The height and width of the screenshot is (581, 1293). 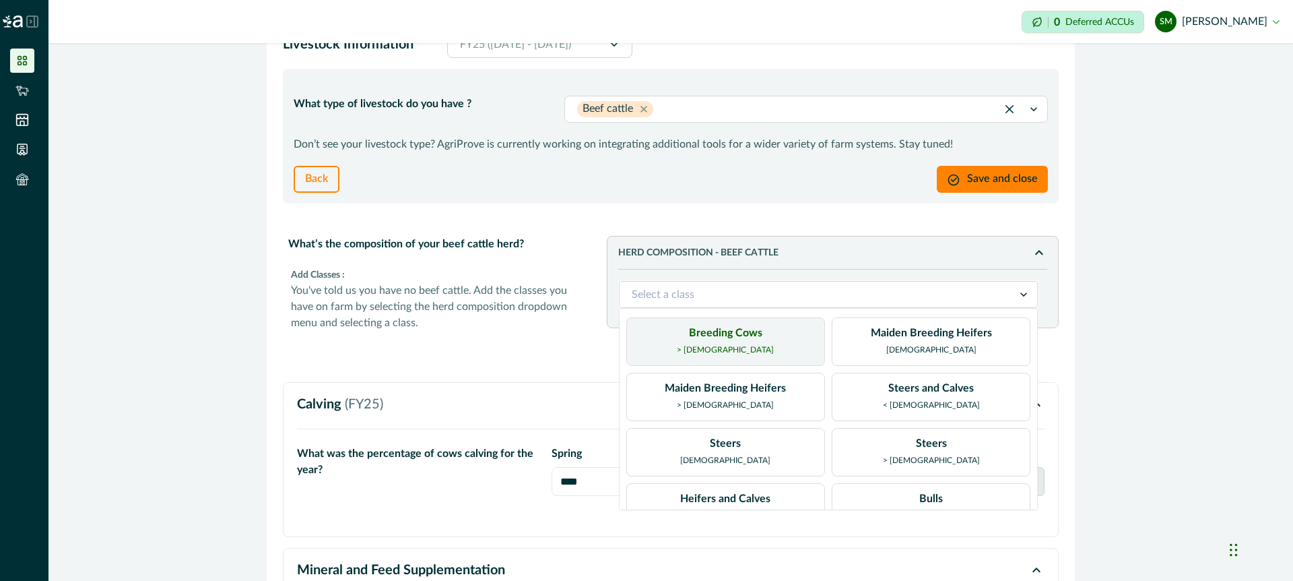 What do you see at coordinates (671, 404) in the screenshot?
I see `button: Calving (FY25)` at bounding box center [671, 404].